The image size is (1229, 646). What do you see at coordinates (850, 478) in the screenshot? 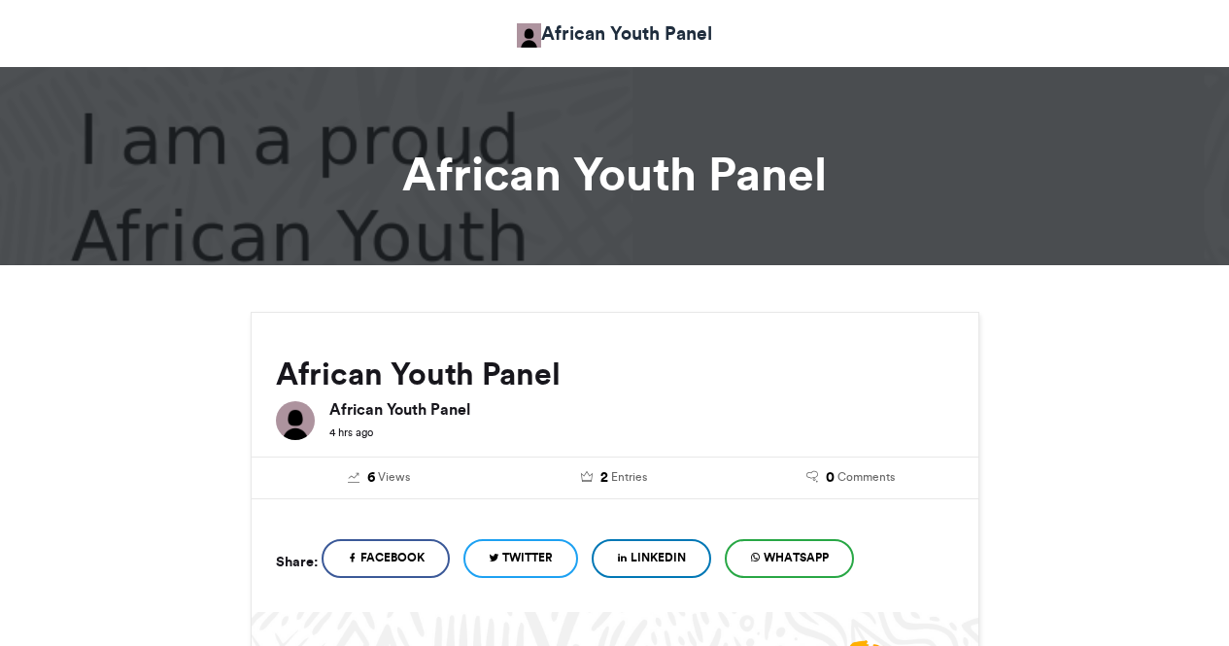
I see `a: 0 Comments` at bounding box center [850, 478].